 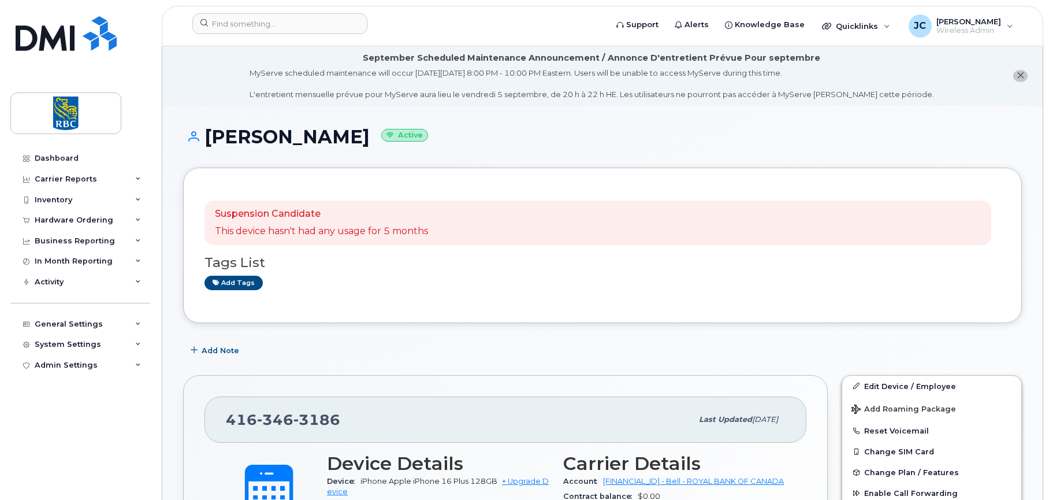 I want to click on span: Change Plan / Features, so click(x=912, y=472).